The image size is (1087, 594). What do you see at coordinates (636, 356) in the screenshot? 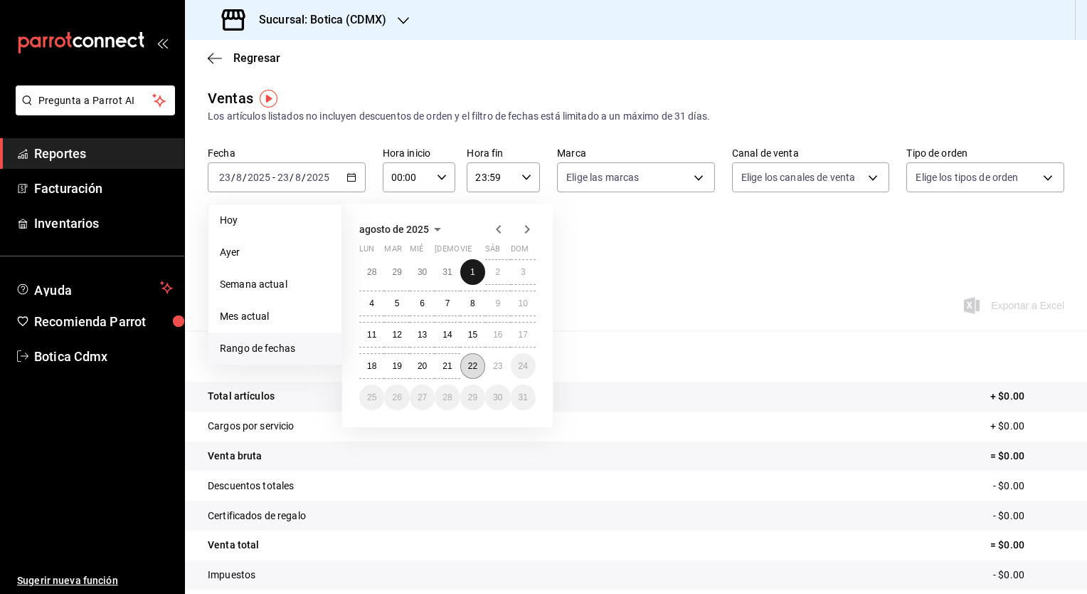
I see `p: Resumen` at bounding box center [636, 356].